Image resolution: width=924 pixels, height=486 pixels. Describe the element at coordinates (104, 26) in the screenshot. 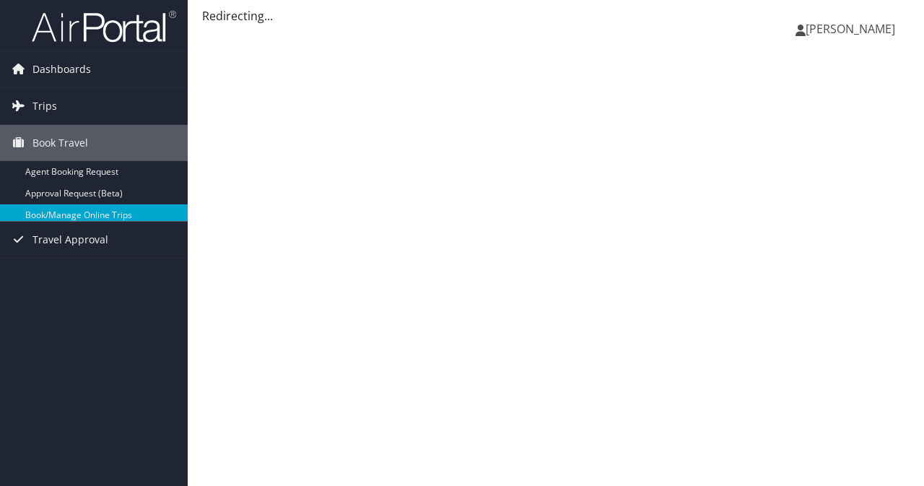

I see `img: airportal-logo.png` at that location.